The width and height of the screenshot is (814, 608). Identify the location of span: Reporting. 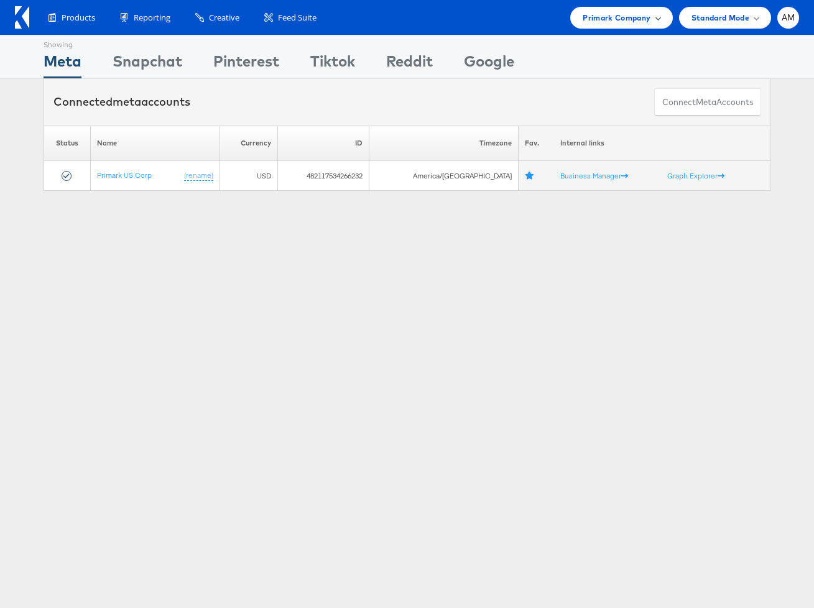
(152, 17).